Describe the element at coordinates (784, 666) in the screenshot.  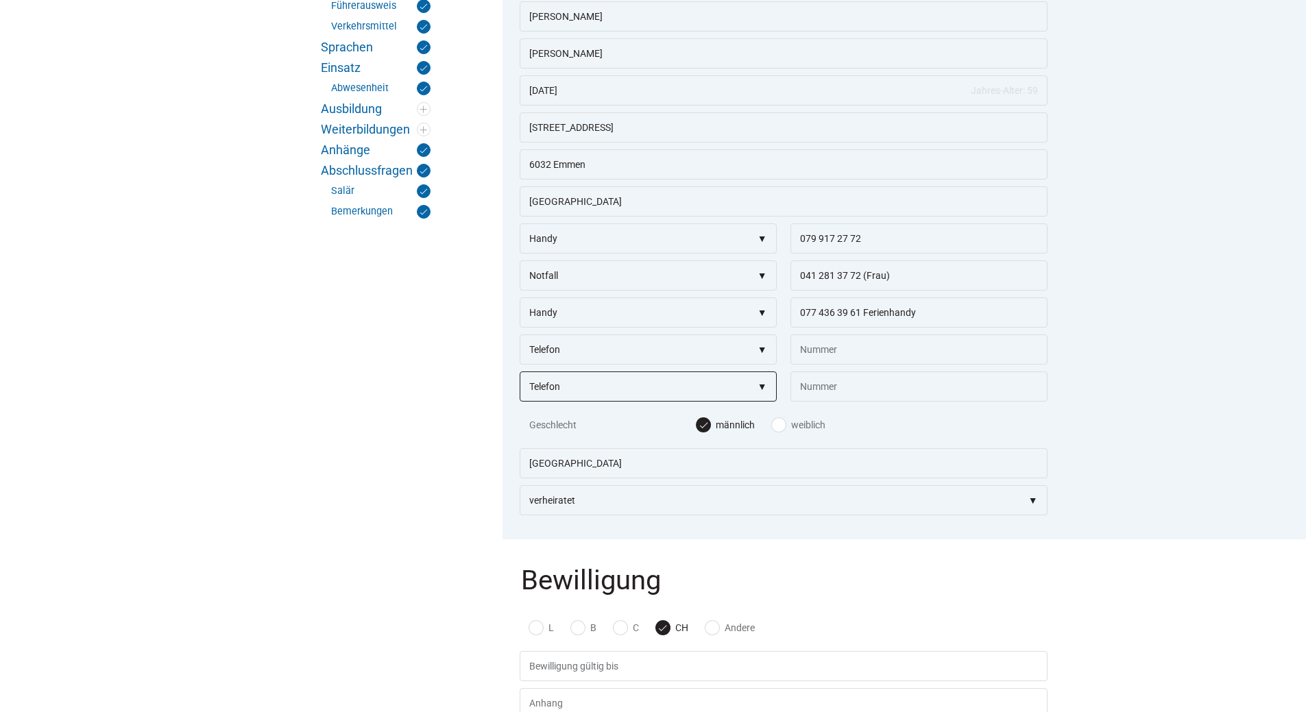
I see `input: Bewilligung gültig bis` at that location.